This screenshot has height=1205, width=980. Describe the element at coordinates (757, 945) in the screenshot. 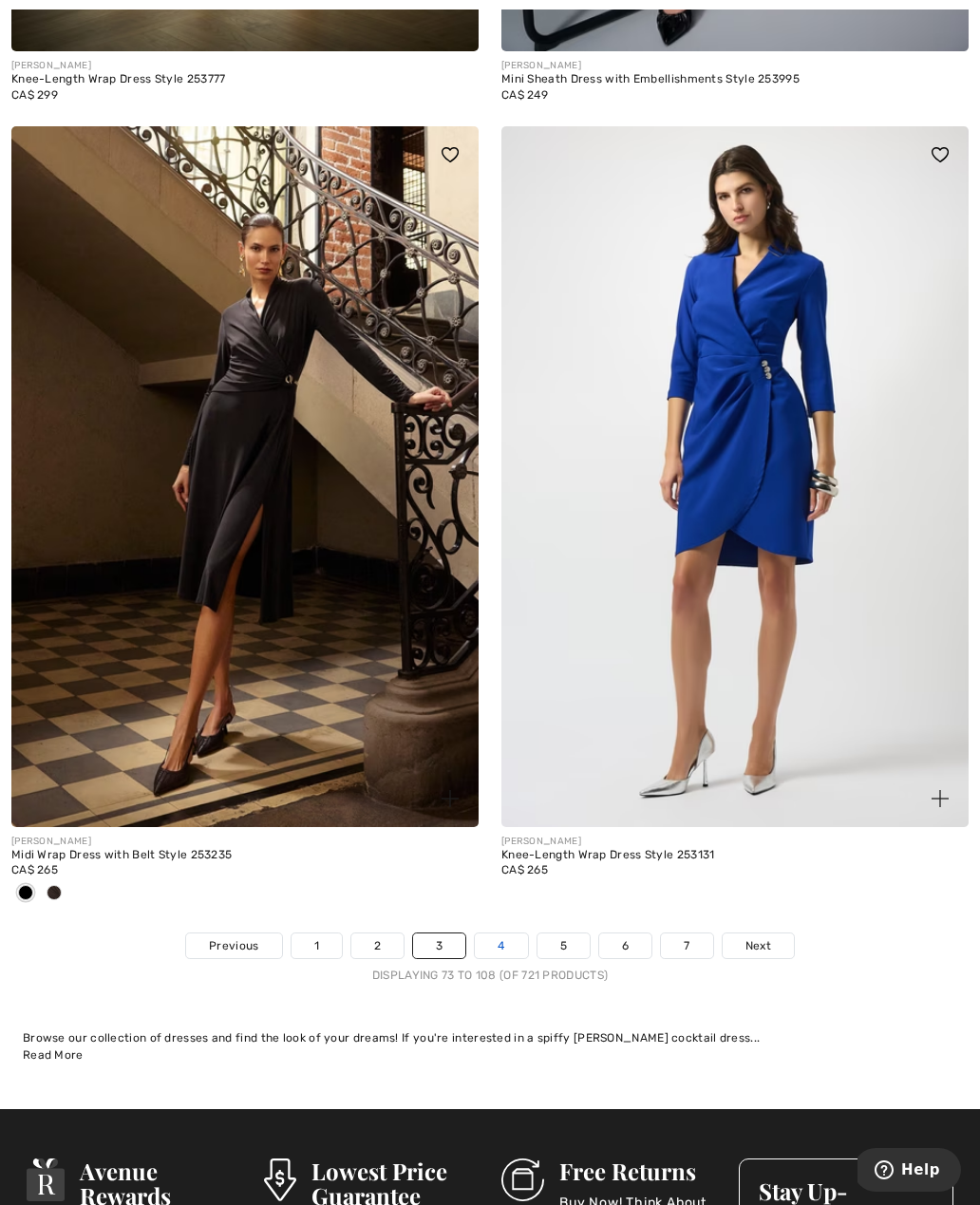

I see `a: Next` at that location.